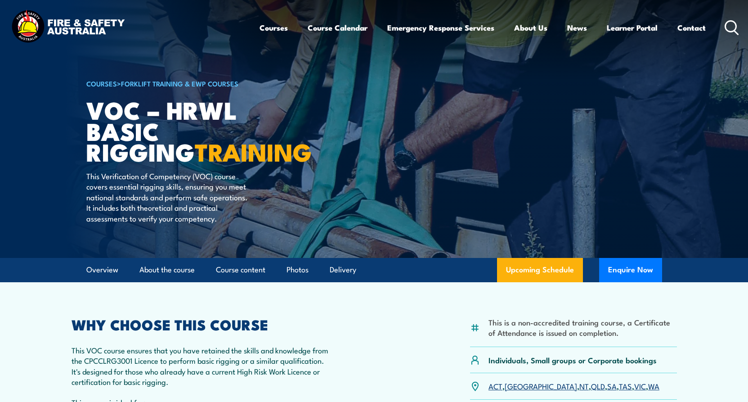  What do you see at coordinates (168, 197) in the screenshot?
I see `p: This Verification of Competency (VOC) course covers essential rigging skills, ensuring you meet n...` at bounding box center [168, 197].